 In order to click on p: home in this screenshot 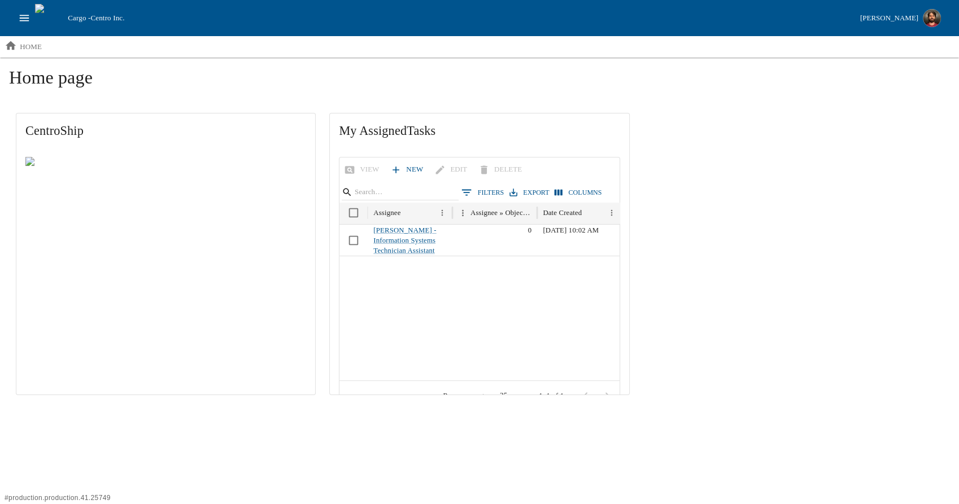, I will do `click(30, 47)`.